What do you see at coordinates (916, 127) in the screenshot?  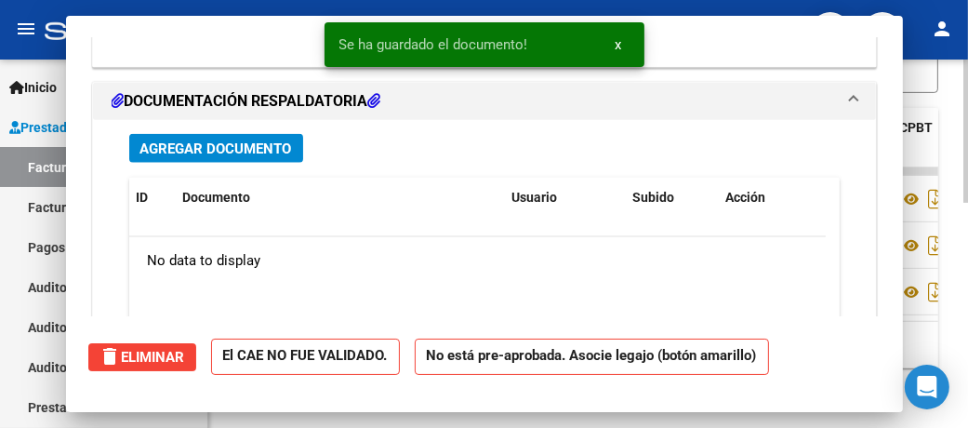 I see `span: CPBT` at bounding box center [916, 127].